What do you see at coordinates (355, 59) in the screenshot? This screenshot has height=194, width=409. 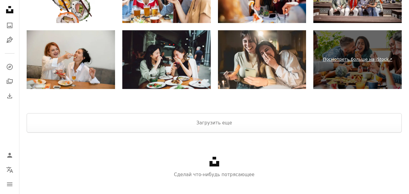 I see `font: Посмотреть больше на iStock` at bounding box center [355, 59].